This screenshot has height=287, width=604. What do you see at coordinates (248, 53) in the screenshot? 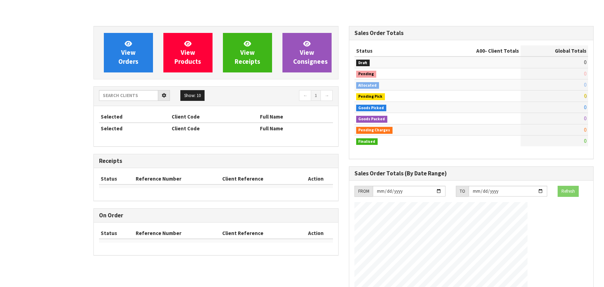
I see `a: ViewReceipts` at bounding box center [248, 53].